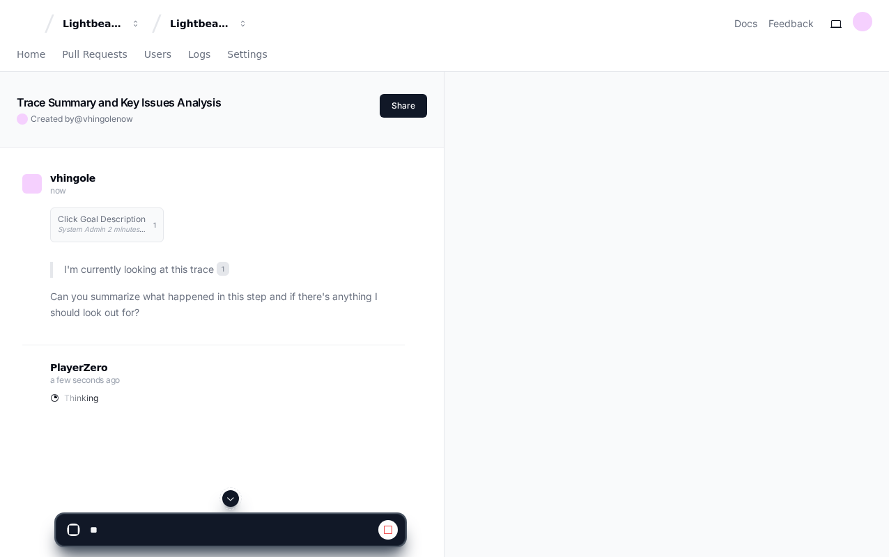 The height and width of the screenshot is (557, 889). Describe the element at coordinates (227, 305) in the screenshot. I see `p: Can you summarize what happened in this step and if there's anything I should look out for?` at that location.